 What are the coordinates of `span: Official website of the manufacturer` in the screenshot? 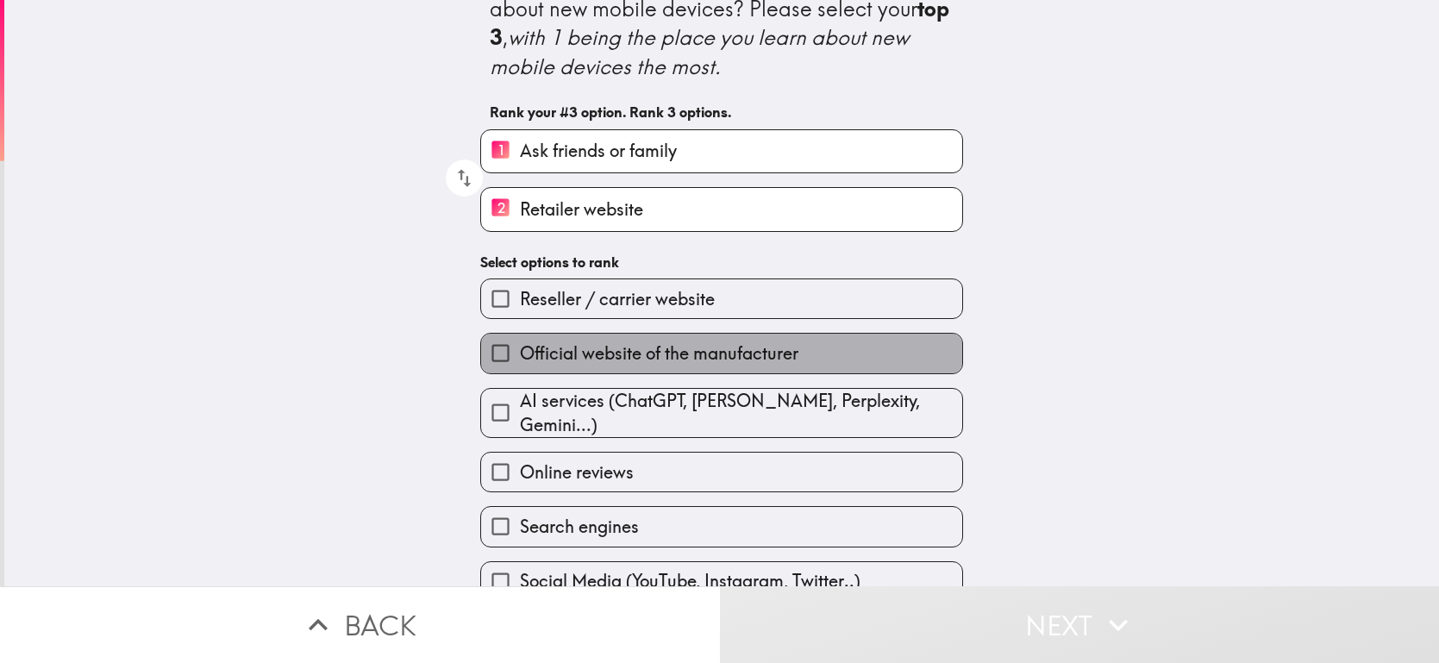 It's located at (659, 354).